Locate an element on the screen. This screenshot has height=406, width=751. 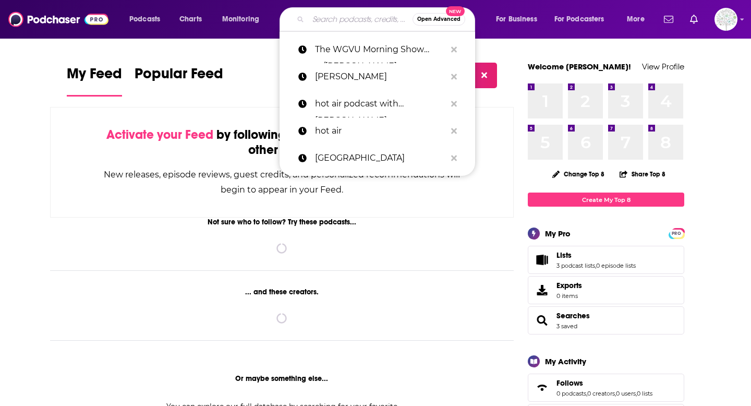
span: Charts is located at coordinates (190, 19).